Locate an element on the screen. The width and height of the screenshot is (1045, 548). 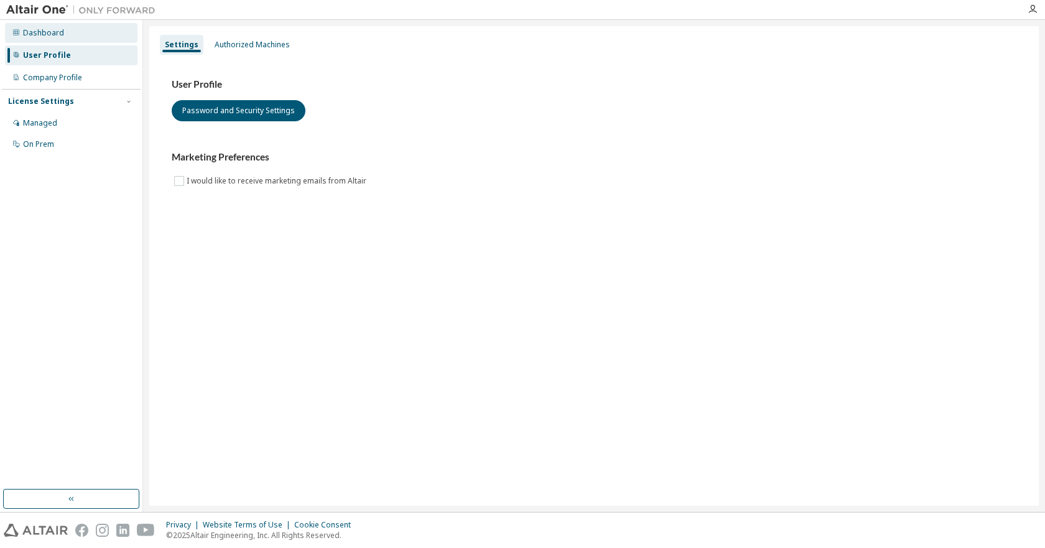
div: License Settings is located at coordinates (41, 101).